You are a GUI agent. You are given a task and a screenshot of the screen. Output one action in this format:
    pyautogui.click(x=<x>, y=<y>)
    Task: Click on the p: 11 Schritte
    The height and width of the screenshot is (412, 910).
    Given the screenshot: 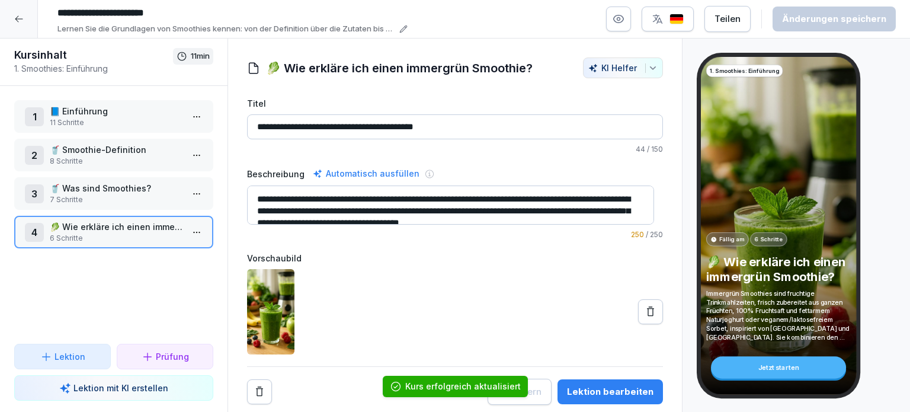 What is the action you would take?
    pyautogui.click(x=116, y=123)
    